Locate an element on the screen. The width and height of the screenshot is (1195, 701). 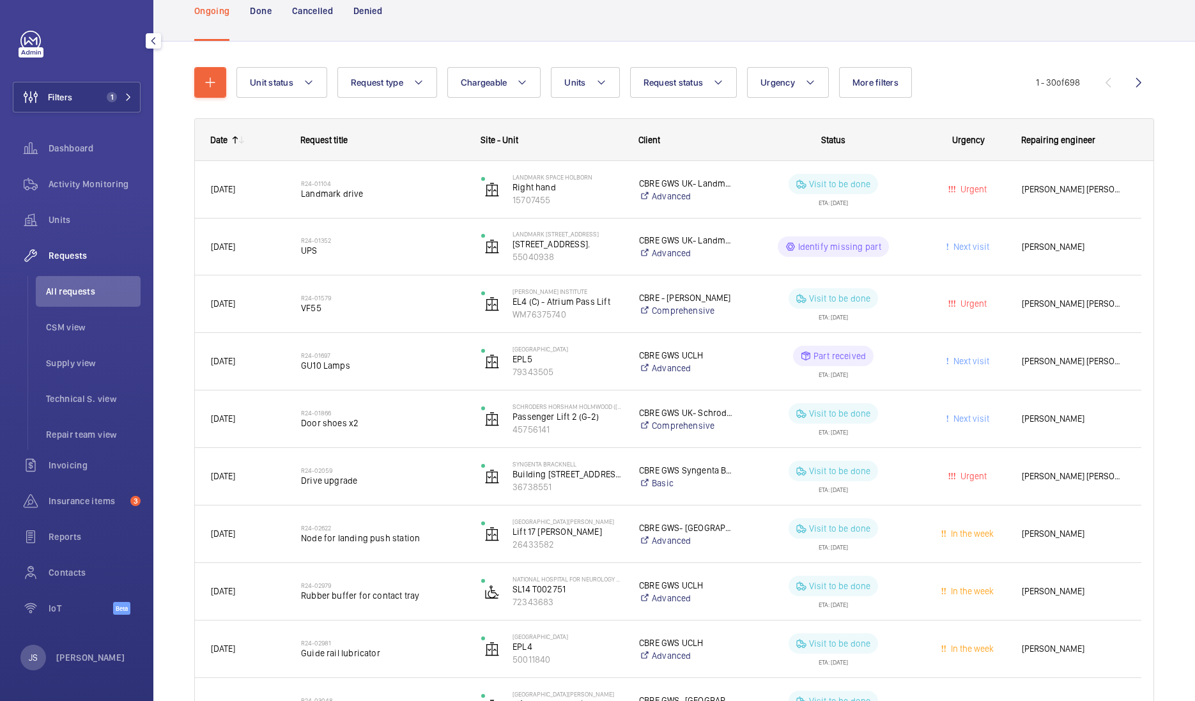
p: 79343505 is located at coordinates (568, 372).